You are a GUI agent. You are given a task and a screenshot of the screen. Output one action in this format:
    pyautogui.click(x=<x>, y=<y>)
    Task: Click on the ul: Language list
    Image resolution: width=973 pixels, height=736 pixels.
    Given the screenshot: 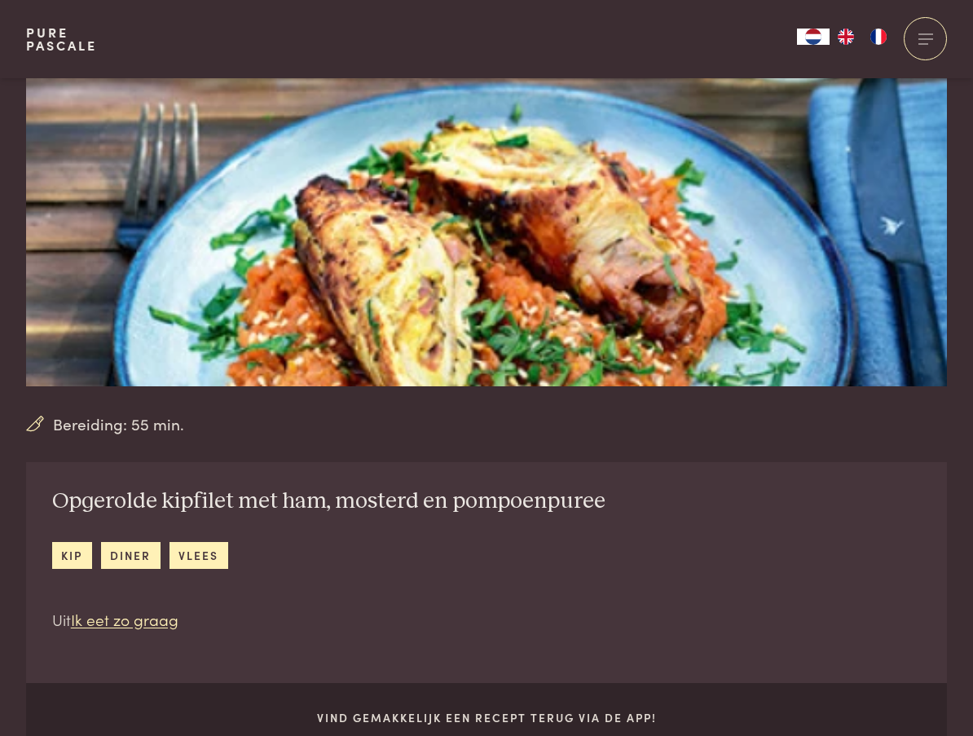 What is the action you would take?
    pyautogui.click(x=863, y=37)
    